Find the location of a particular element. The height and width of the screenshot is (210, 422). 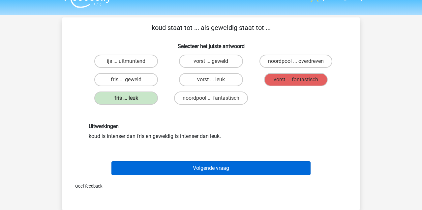

div: koud is intenser dan fris en geweldig is intenser dan leuk. is located at coordinates (211, 131).